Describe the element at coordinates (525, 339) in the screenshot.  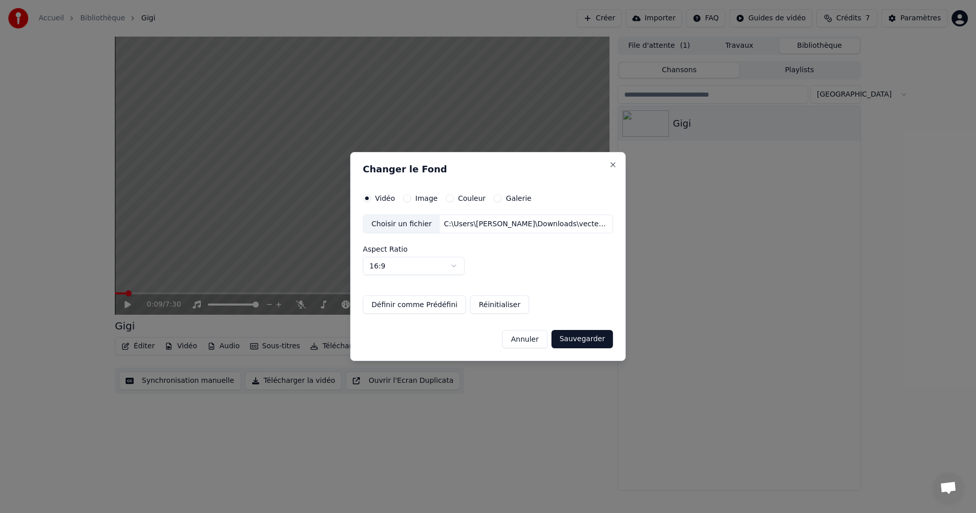
I see `button: Annuler` at that location.